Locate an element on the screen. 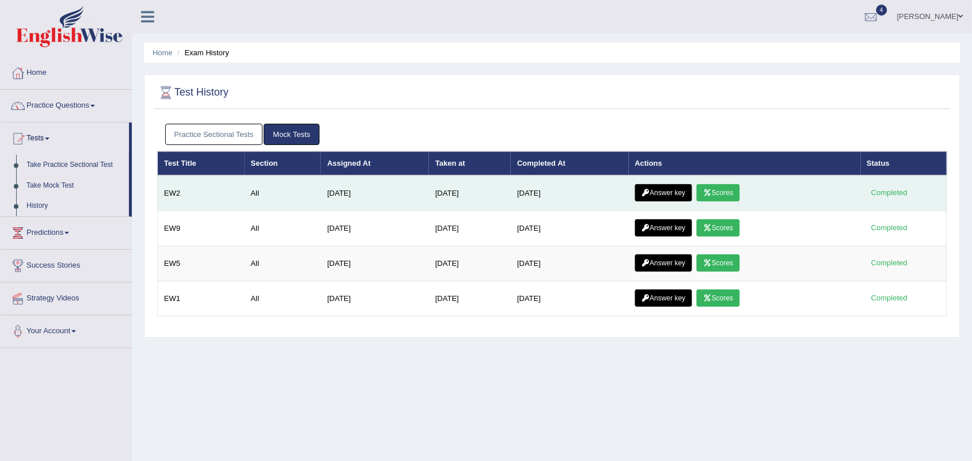  th: Section is located at coordinates (283, 164).